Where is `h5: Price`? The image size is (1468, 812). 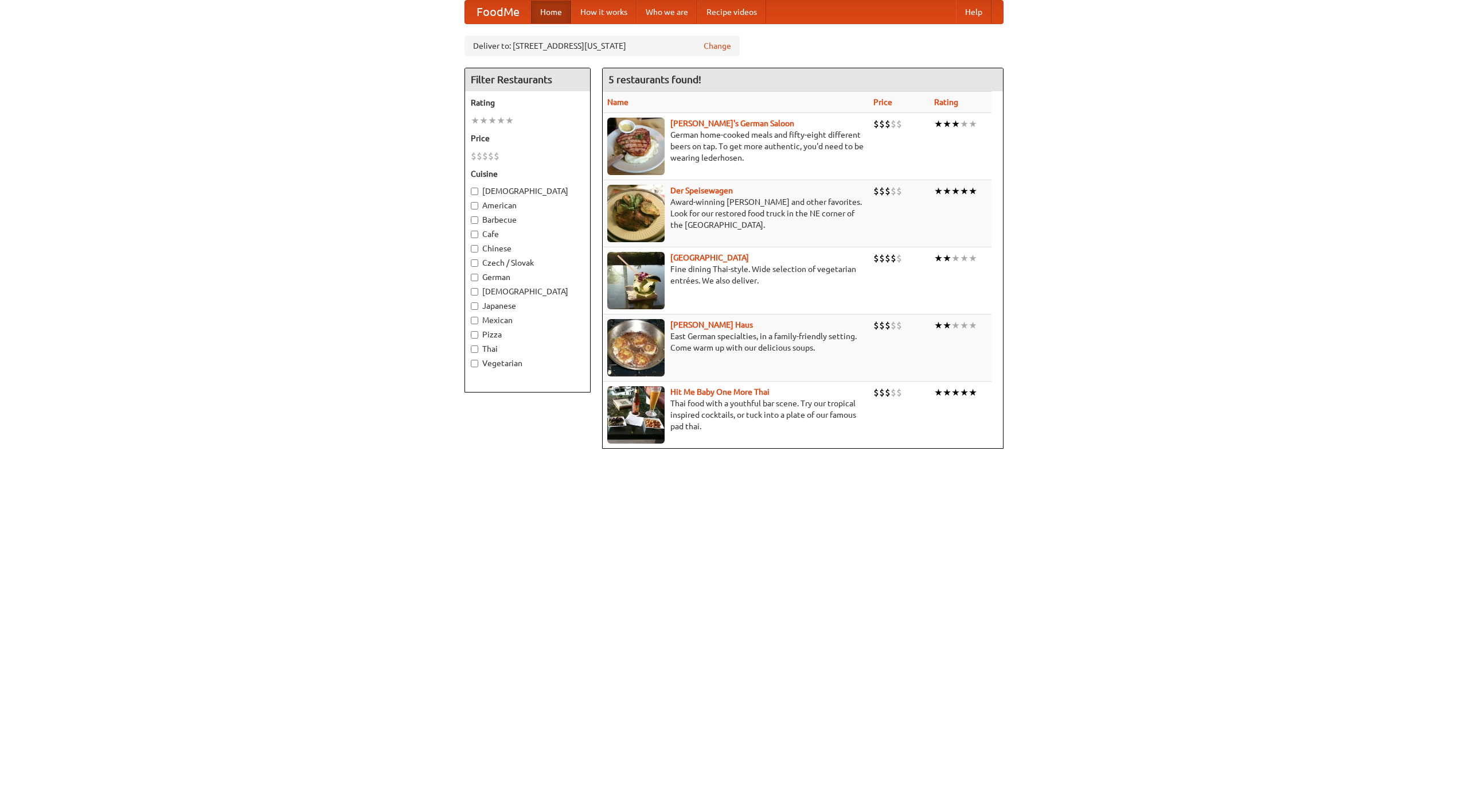 h5: Price is located at coordinates (528, 138).